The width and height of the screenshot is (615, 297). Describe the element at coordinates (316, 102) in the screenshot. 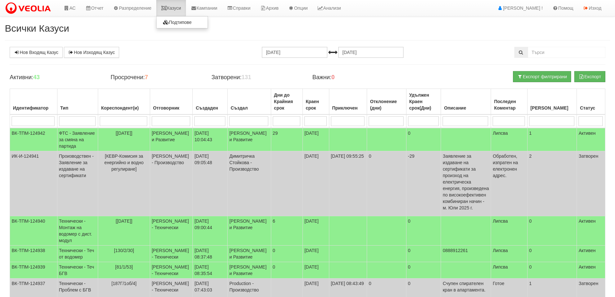

I see `th: Краен срок: No sort applied, activate to apply an ascending sort` at that location.